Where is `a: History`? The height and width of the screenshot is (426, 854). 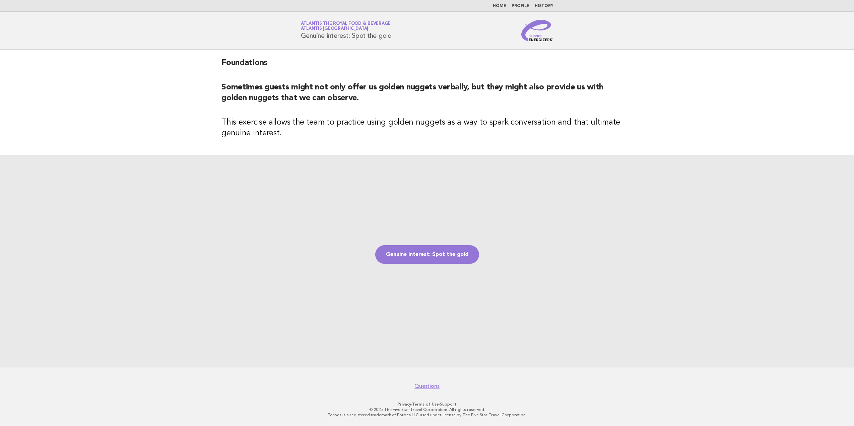 a: History is located at coordinates (544, 6).